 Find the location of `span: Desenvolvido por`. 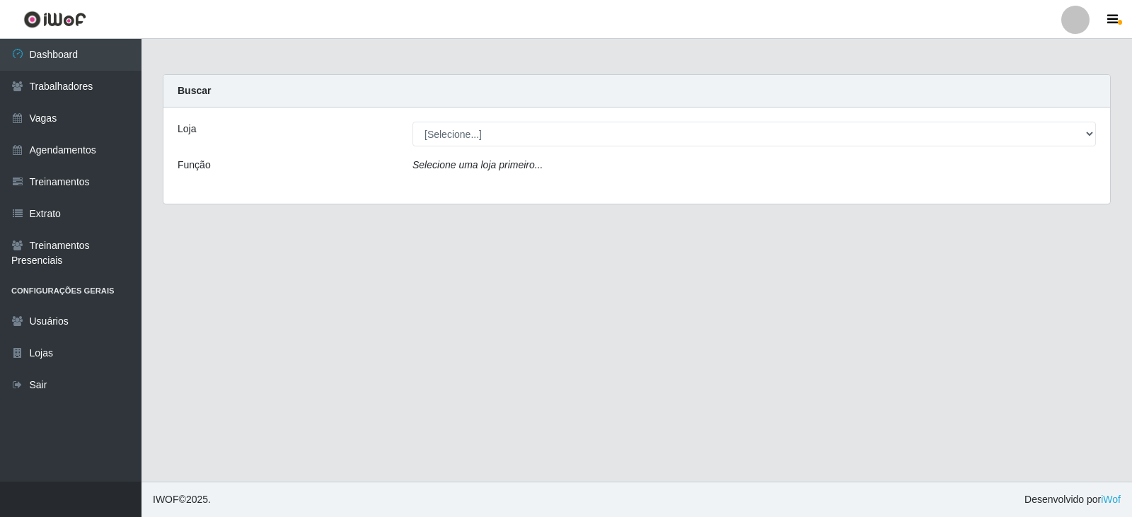

span: Desenvolvido por is located at coordinates (1072, 499).